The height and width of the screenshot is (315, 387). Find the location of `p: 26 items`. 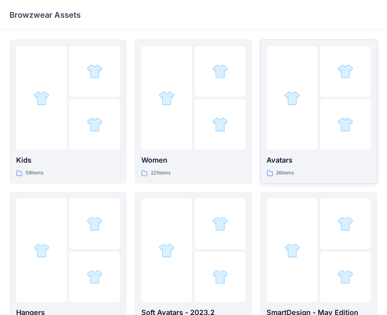

p: 26 items is located at coordinates (285, 173).